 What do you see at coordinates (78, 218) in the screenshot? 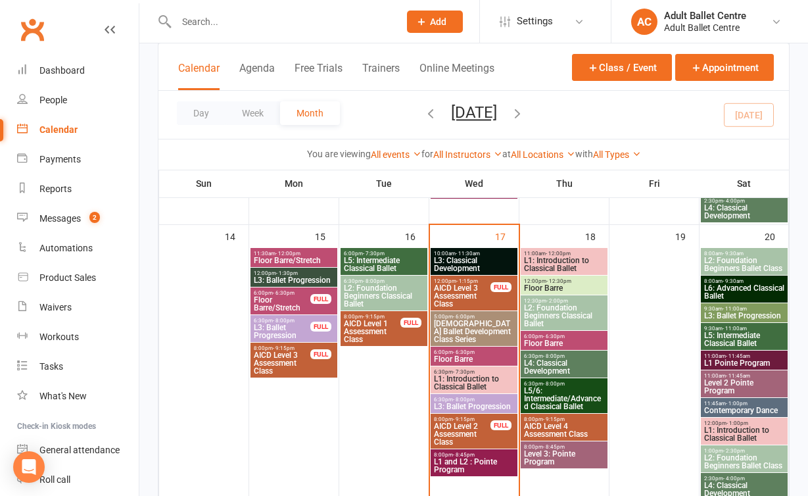
I see `a: Messages 2` at bounding box center [78, 218].